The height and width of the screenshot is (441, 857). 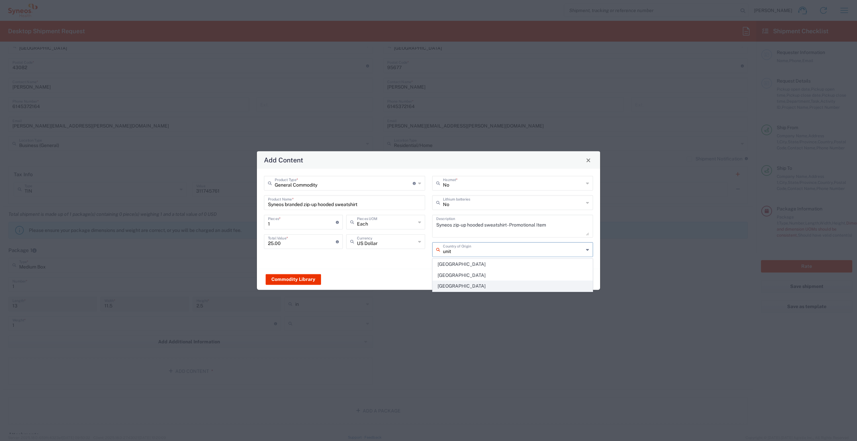 I want to click on button: Close, so click(x=589, y=160).